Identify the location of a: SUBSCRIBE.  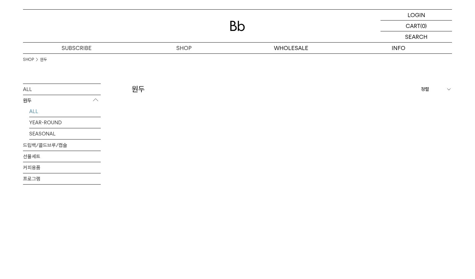
(77, 48).